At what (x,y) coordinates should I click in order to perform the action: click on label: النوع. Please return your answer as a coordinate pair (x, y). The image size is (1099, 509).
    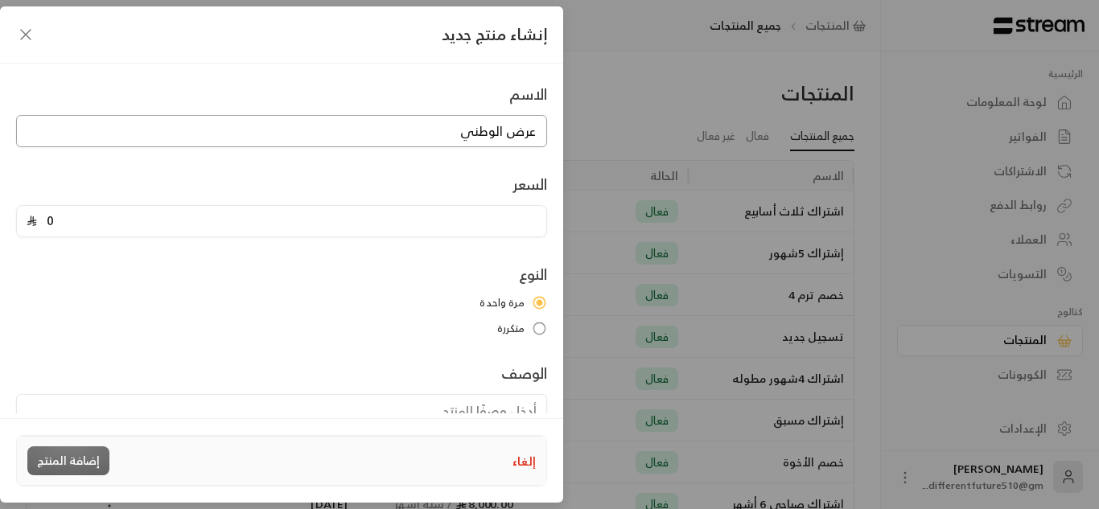
    Looking at the image, I should click on (533, 274).